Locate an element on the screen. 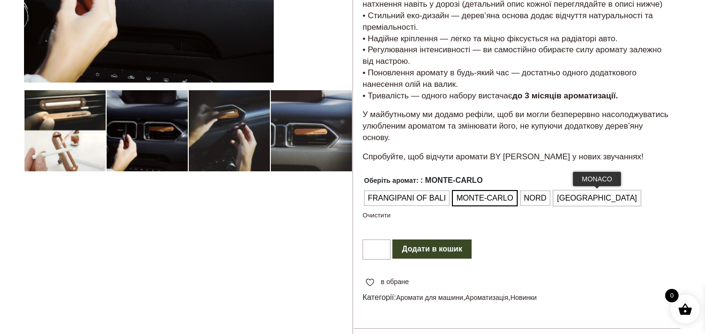 Image resolution: width=705 pixels, height=334 pixels. a: в обране is located at coordinates (387, 282).